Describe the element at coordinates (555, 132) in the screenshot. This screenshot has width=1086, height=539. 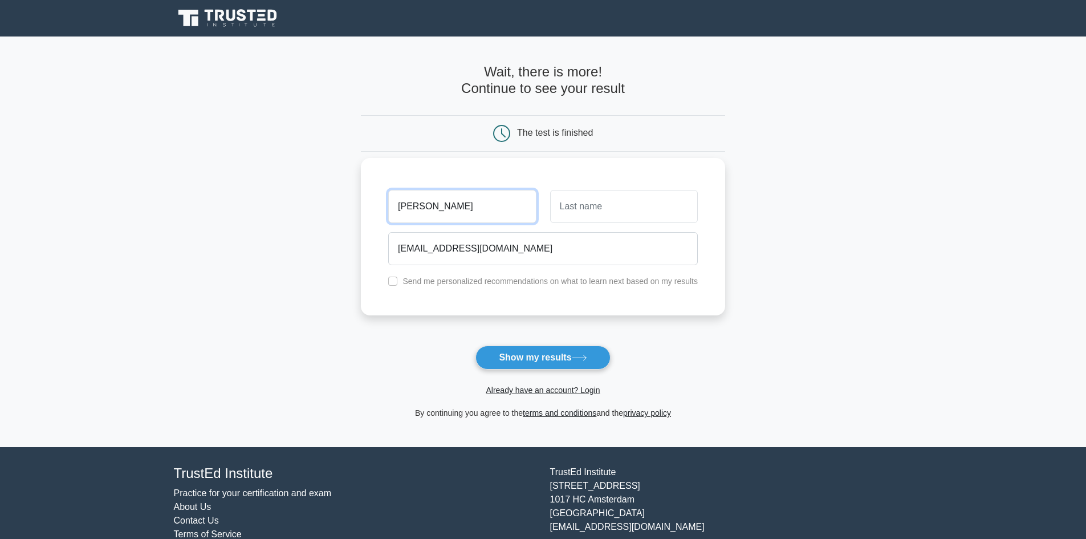
I see `div: The test is finished` at that location.